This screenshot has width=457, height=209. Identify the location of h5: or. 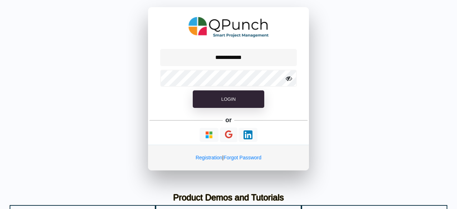
(228, 120).